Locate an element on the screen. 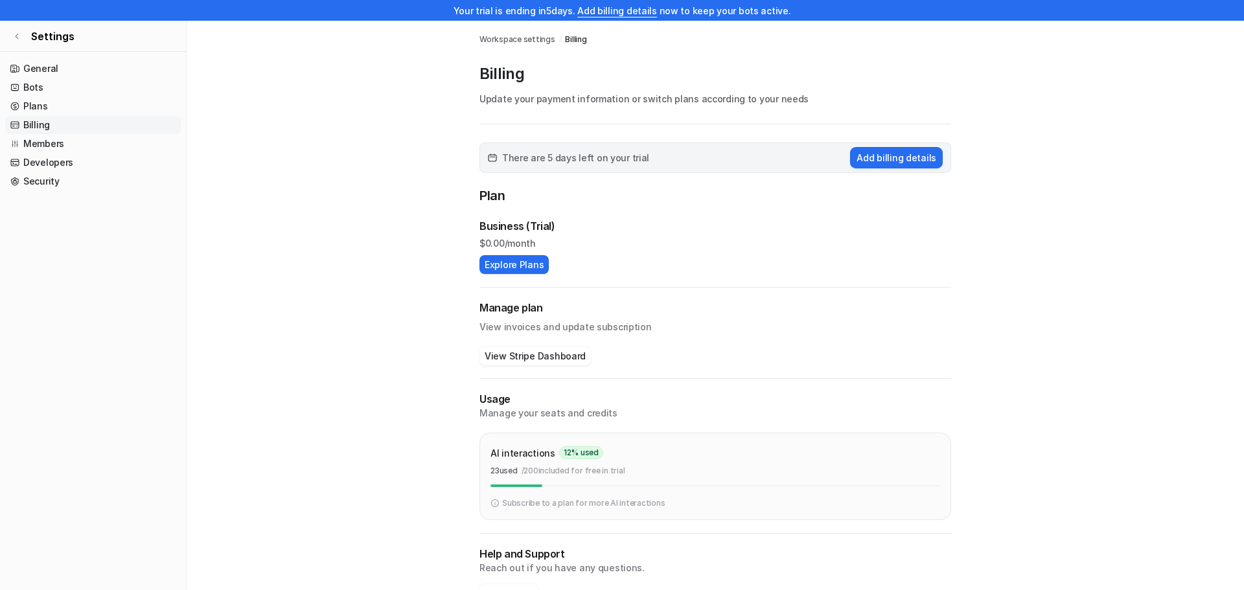 Image resolution: width=1244 pixels, height=590 pixels. p: Subscribe to a plan for more AI interactions is located at coordinates (583, 503).